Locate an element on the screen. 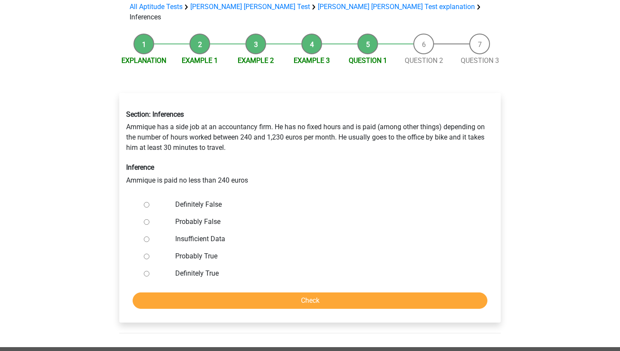 Image resolution: width=620 pixels, height=351 pixels. a: Question 1 is located at coordinates (368, 60).